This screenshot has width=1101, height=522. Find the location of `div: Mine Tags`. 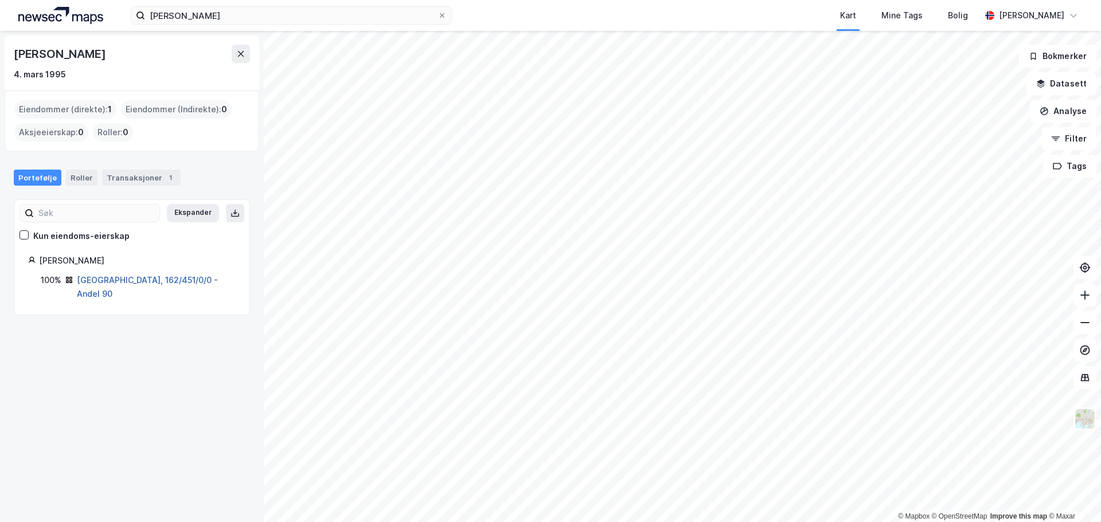

div: Mine Tags is located at coordinates (902, 15).